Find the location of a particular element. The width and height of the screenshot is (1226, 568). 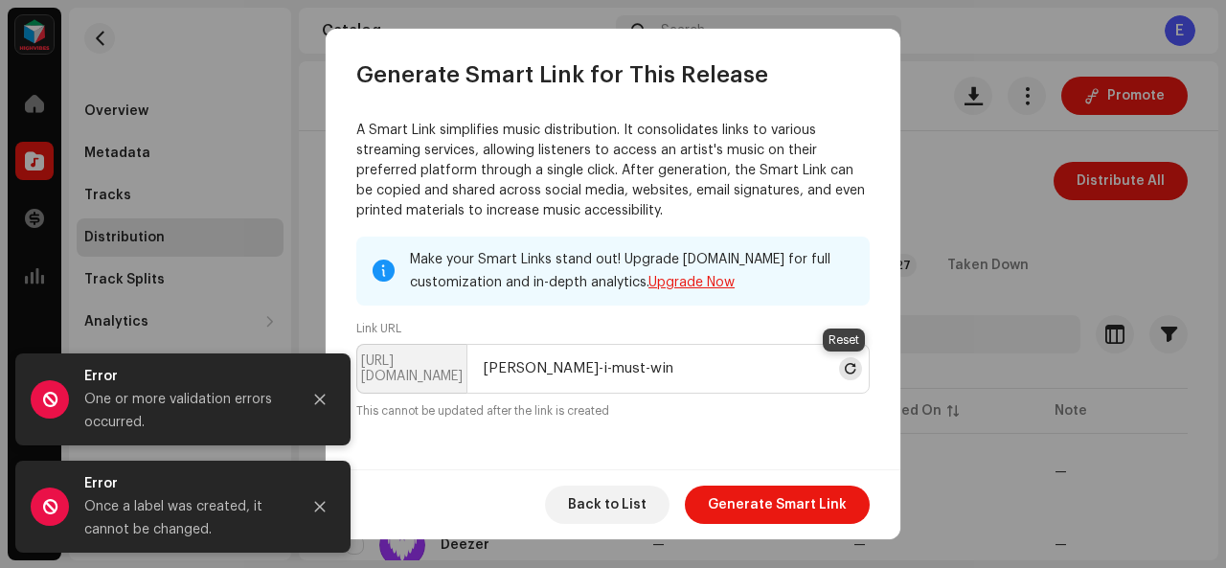

p: A Smart Link simplifies music distribution. It consolidates links to various streaming services, ... is located at coordinates (613, 170).